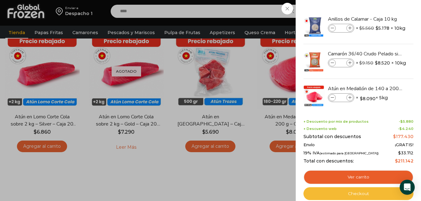 The height and width of the screenshot is (201, 421). I want to click on bdi: 5.178, so click(382, 28).